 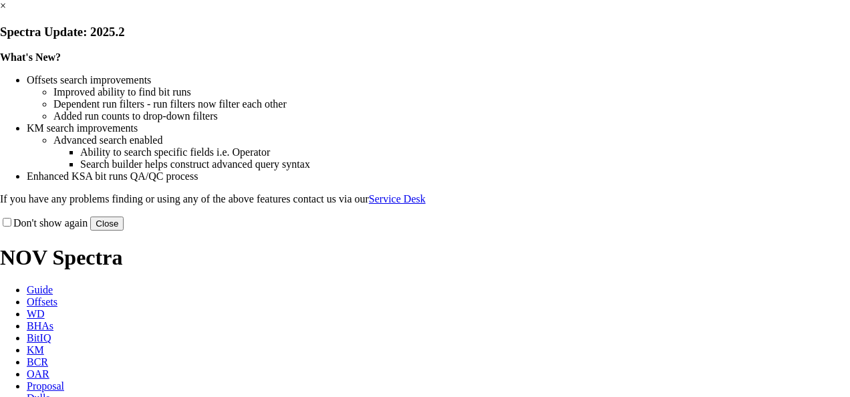 What do you see at coordinates (452, 104) in the screenshot?
I see `li: Dependent run filters - run filters now filter each other` at bounding box center [452, 104].